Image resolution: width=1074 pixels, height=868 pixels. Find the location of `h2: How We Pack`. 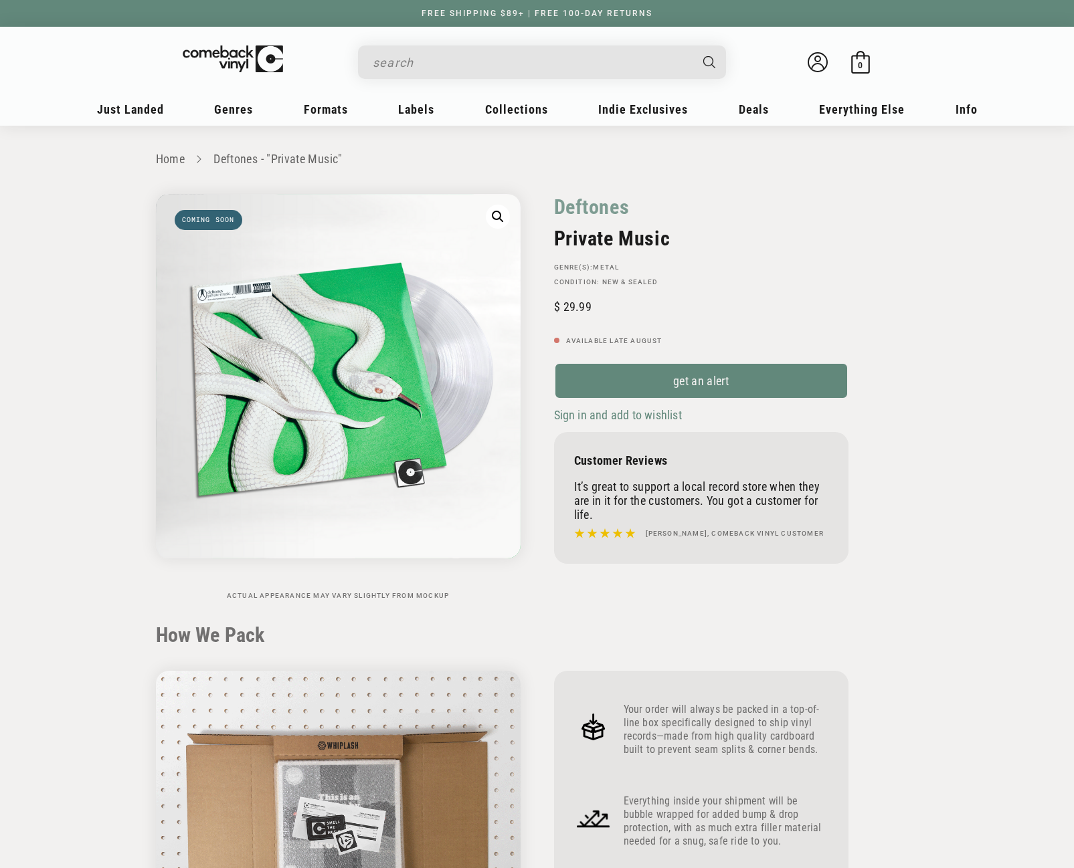

h2: How We Pack is located at coordinates (537, 635).